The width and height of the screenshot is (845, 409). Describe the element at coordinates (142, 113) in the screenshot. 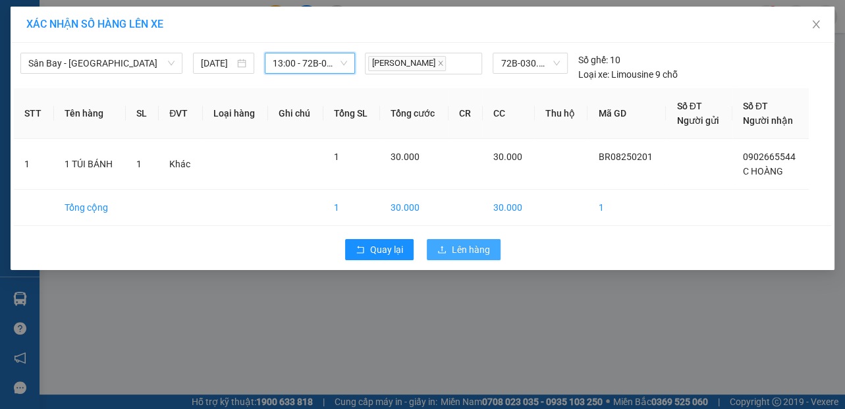

I see `th: SL` at that location.